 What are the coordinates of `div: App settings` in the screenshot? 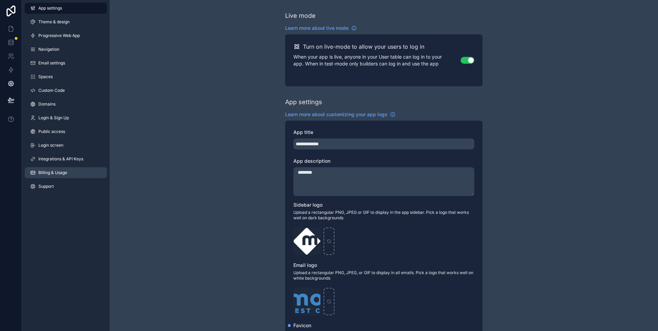 It's located at (304, 102).